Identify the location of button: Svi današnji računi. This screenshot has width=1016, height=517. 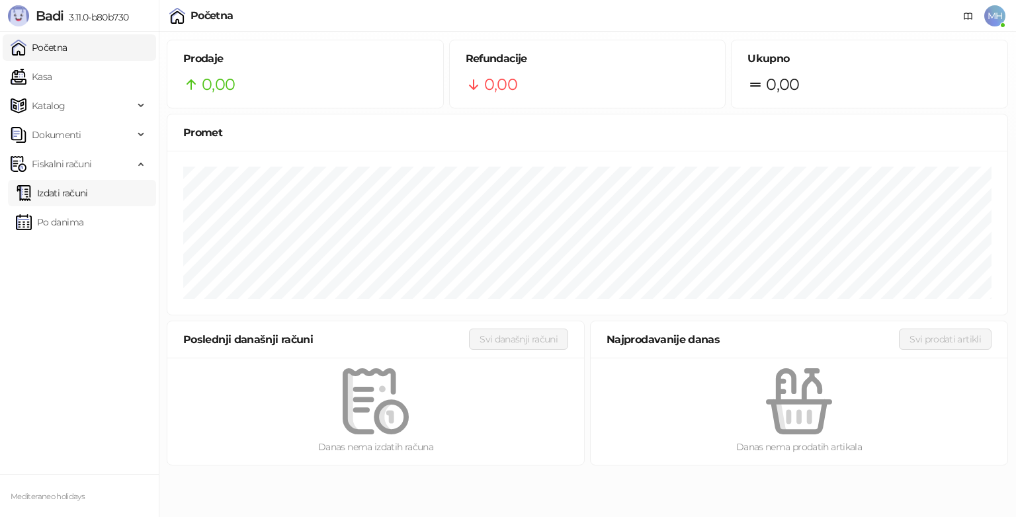
(519, 339).